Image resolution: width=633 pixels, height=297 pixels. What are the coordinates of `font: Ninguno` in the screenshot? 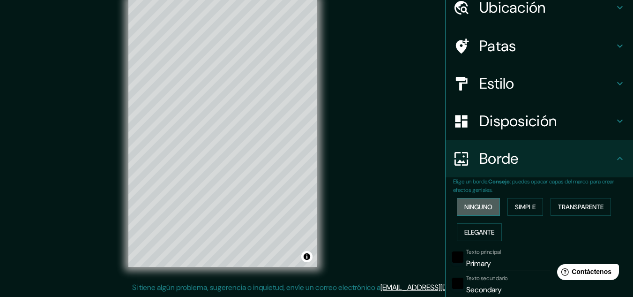 It's located at (478, 207).